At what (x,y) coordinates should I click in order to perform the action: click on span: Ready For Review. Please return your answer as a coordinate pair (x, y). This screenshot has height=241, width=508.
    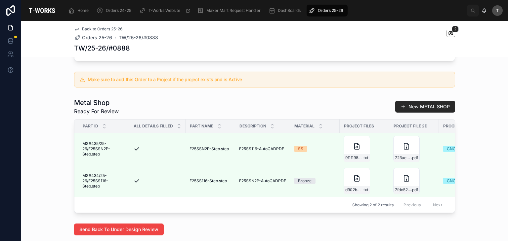
    Looking at the image, I should click on (96, 111).